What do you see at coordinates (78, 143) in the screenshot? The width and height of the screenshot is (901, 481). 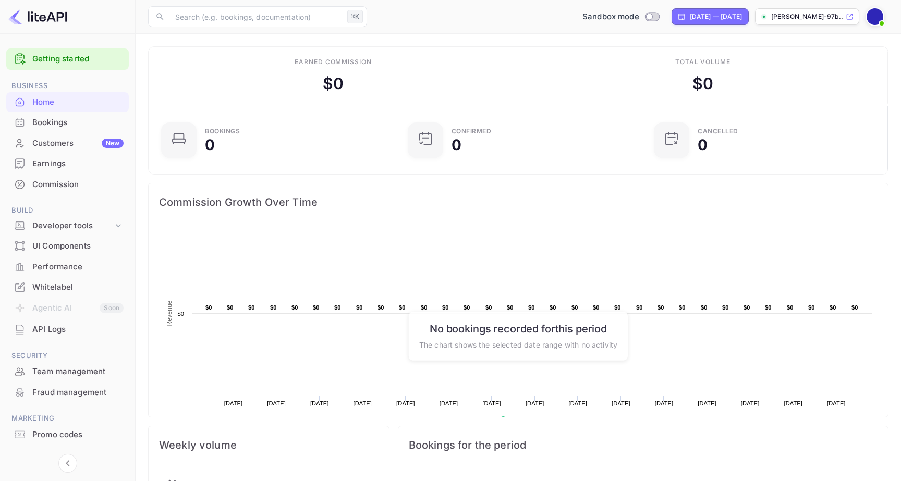 I see `div: Customers` at bounding box center [78, 143].